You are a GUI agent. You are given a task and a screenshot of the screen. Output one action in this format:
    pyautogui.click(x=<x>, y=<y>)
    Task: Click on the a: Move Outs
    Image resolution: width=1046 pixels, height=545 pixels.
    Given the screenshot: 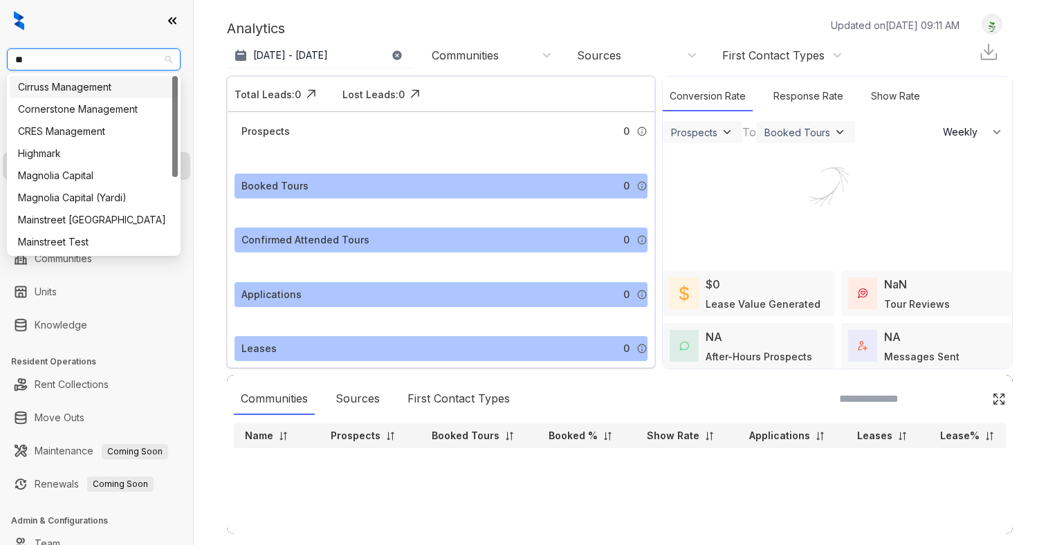 What is the action you would take?
    pyautogui.click(x=60, y=418)
    